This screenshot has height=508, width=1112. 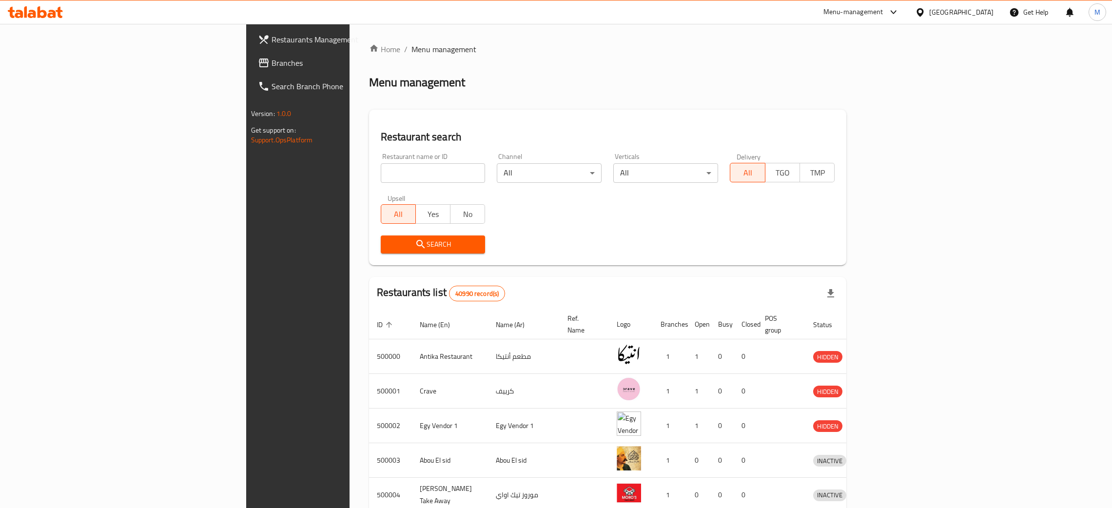 I want to click on img: Antika Restaurant, so click(x=629, y=354).